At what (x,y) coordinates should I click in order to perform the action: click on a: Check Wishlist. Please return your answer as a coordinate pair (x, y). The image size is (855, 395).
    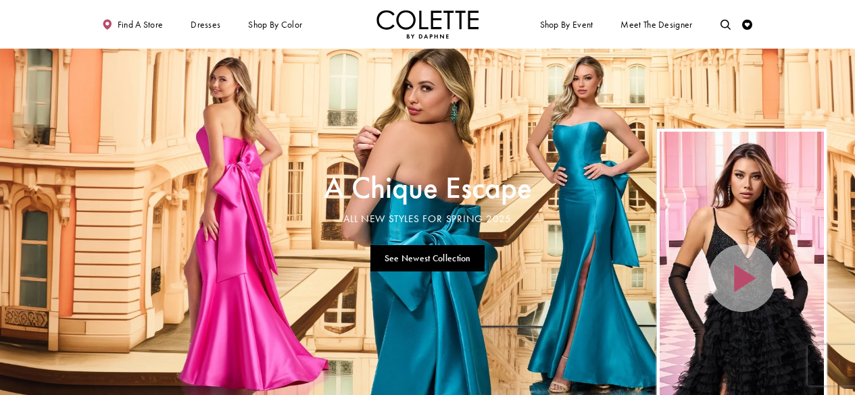
    Looking at the image, I should click on (748, 24).